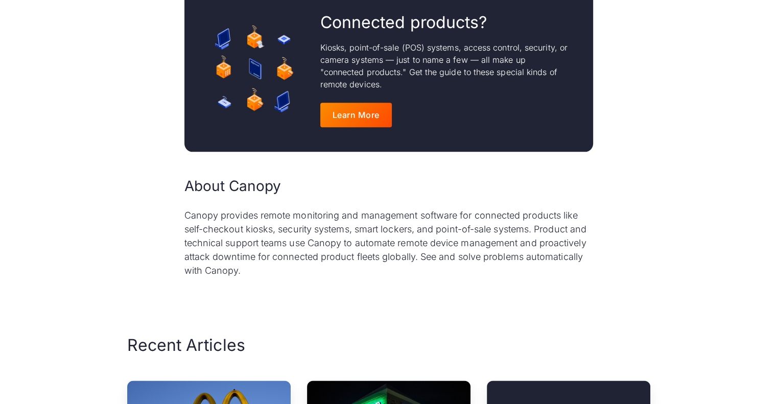 This screenshot has width=777, height=404. What do you see at coordinates (186, 345) in the screenshot?
I see `h2: Recent Articles` at bounding box center [186, 345].